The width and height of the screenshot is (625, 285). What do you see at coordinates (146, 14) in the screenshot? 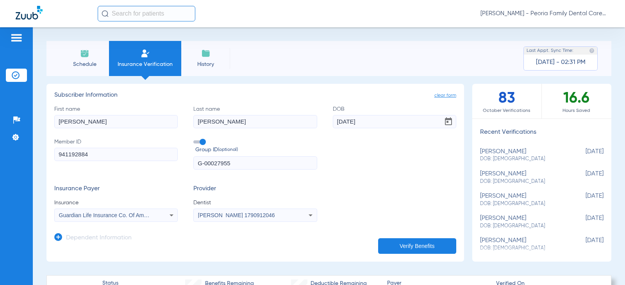
I see `input: Search for patients` at bounding box center [146, 14].